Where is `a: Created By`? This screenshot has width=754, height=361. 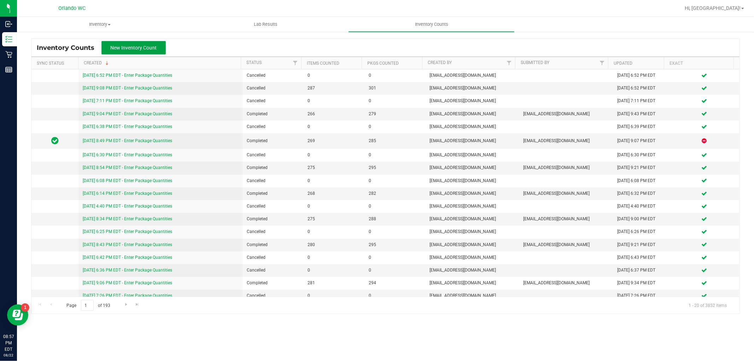 a: Created By is located at coordinates (440, 63).